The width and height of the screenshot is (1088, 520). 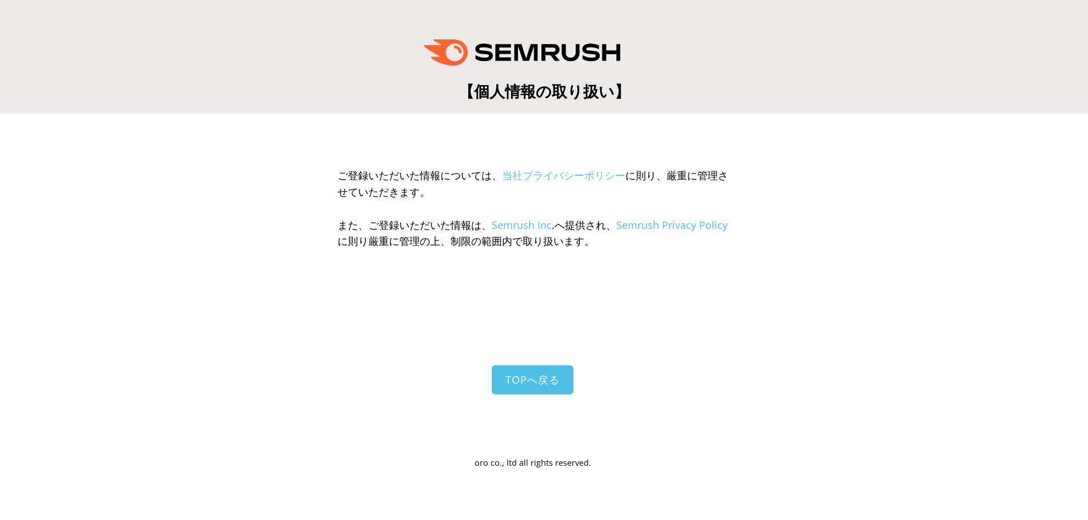 What do you see at coordinates (532, 380) in the screenshot?
I see `span: TOPへ戻る` at bounding box center [532, 380].